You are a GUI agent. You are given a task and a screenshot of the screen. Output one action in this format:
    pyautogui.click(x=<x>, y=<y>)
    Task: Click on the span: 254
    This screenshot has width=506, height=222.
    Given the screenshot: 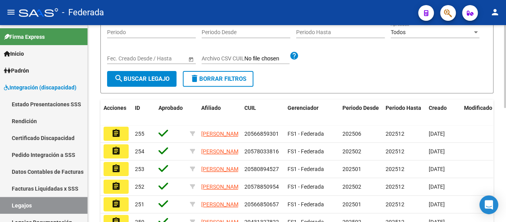 What is the action you would take?
    pyautogui.click(x=140, y=152)
    